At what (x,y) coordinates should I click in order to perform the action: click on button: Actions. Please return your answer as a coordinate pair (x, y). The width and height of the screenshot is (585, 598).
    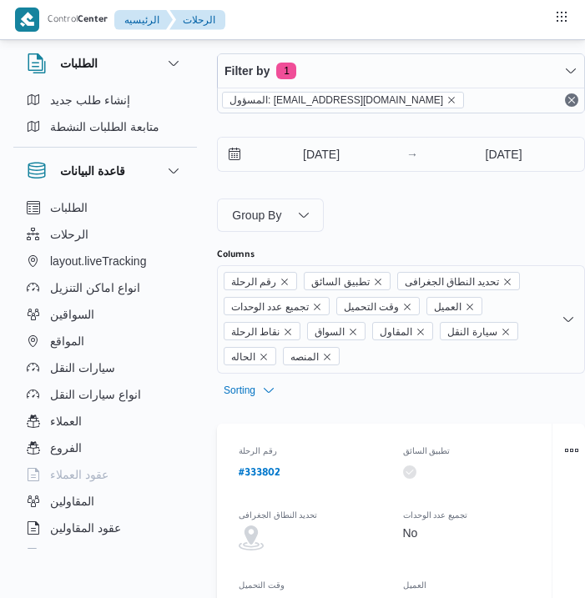
    Looking at the image, I should click on (571, 450).